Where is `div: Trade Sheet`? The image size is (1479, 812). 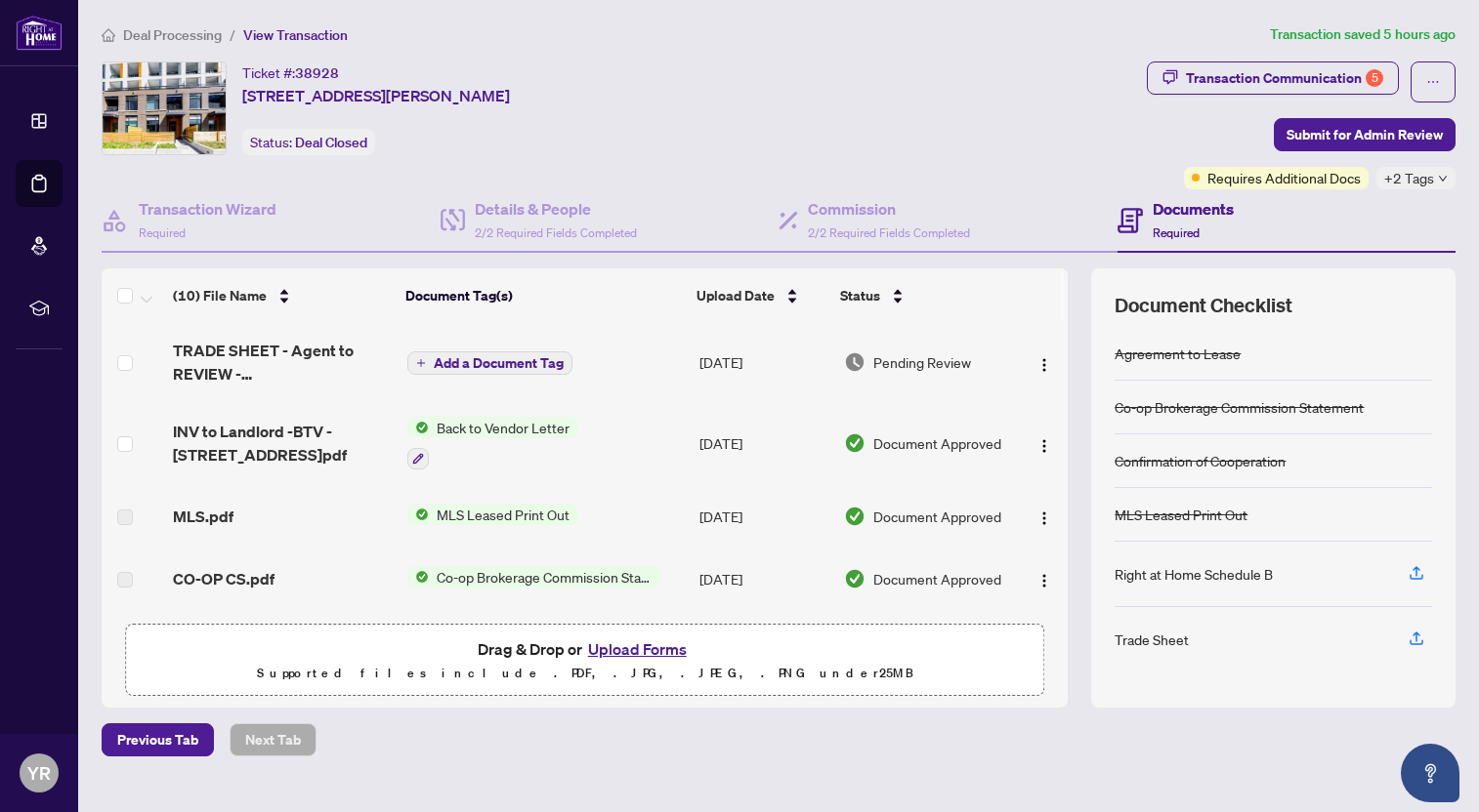 div: Trade Sheet is located at coordinates (1151, 640).